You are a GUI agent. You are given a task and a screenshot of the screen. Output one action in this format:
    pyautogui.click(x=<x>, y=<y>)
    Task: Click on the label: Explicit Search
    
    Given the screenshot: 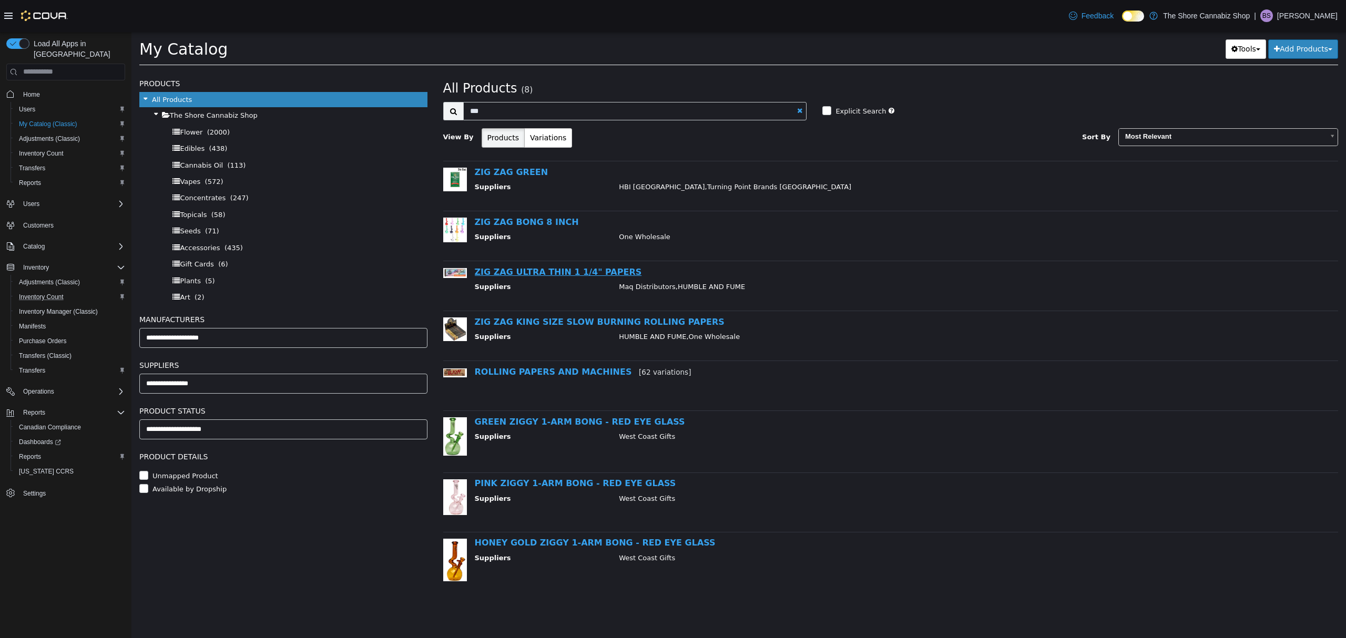 What is the action you would take?
    pyautogui.click(x=728, y=79)
    